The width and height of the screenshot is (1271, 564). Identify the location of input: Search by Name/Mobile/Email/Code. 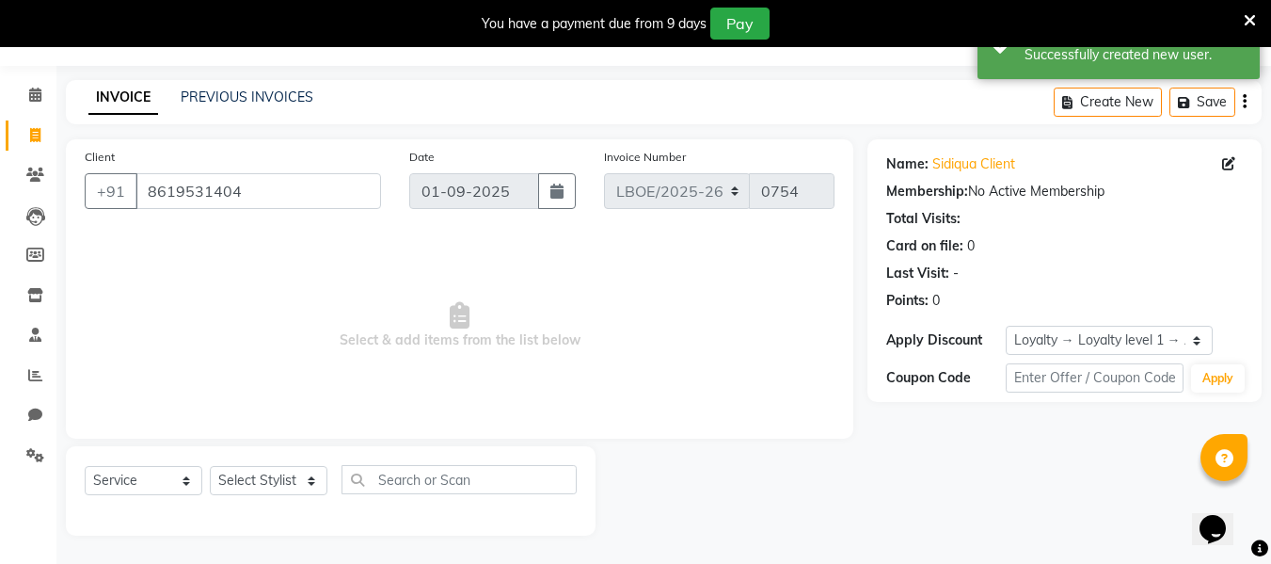
(258, 191).